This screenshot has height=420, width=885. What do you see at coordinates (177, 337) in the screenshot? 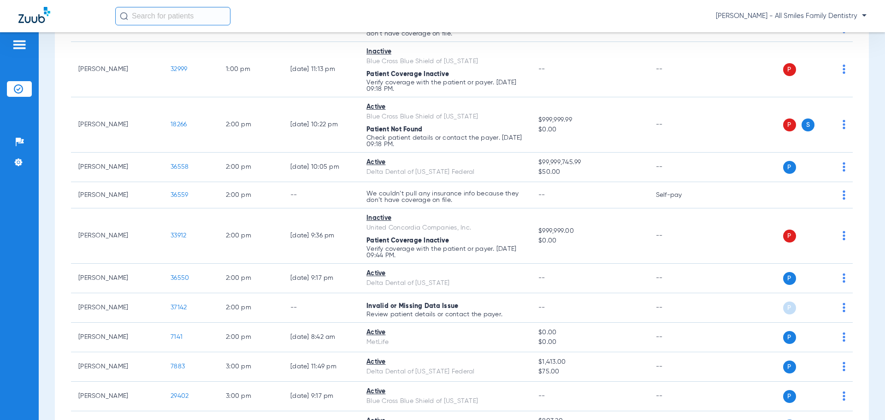
I see `span: 7141` at bounding box center [177, 337].